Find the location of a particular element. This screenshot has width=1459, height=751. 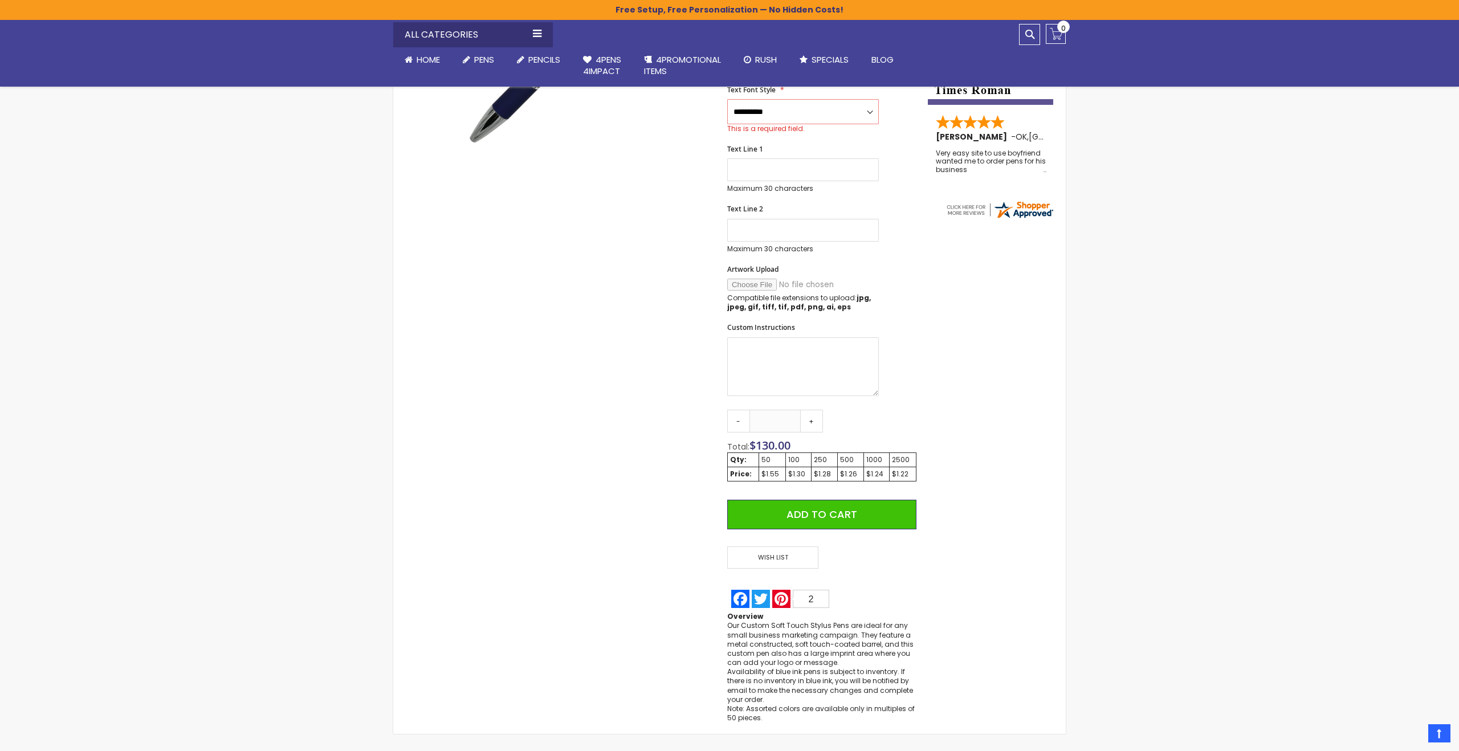

strong: Overview is located at coordinates (745, 616).